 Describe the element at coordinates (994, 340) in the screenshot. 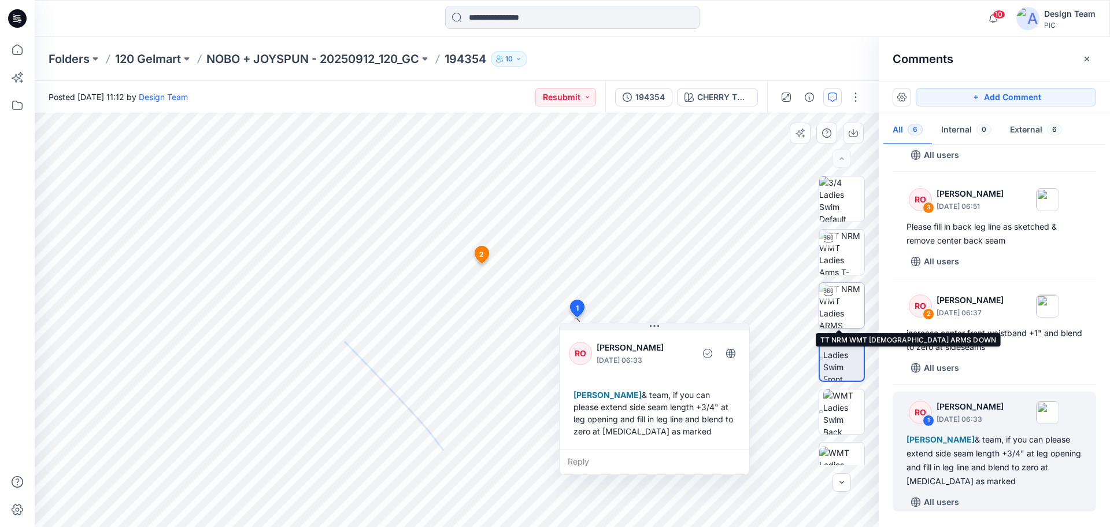

I see `div: increase center front waistband +1" and blend to zero at sideseams` at that location.